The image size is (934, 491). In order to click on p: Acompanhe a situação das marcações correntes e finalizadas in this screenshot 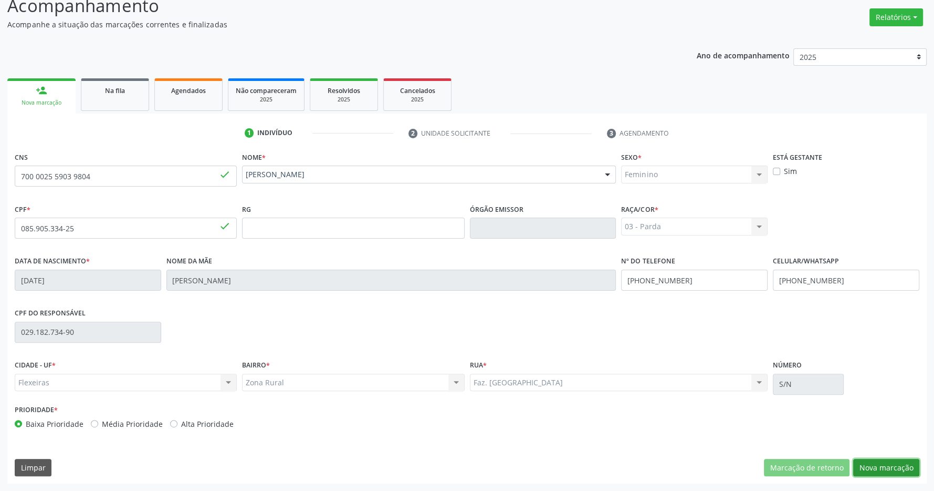, I will do `click(329, 24)`.